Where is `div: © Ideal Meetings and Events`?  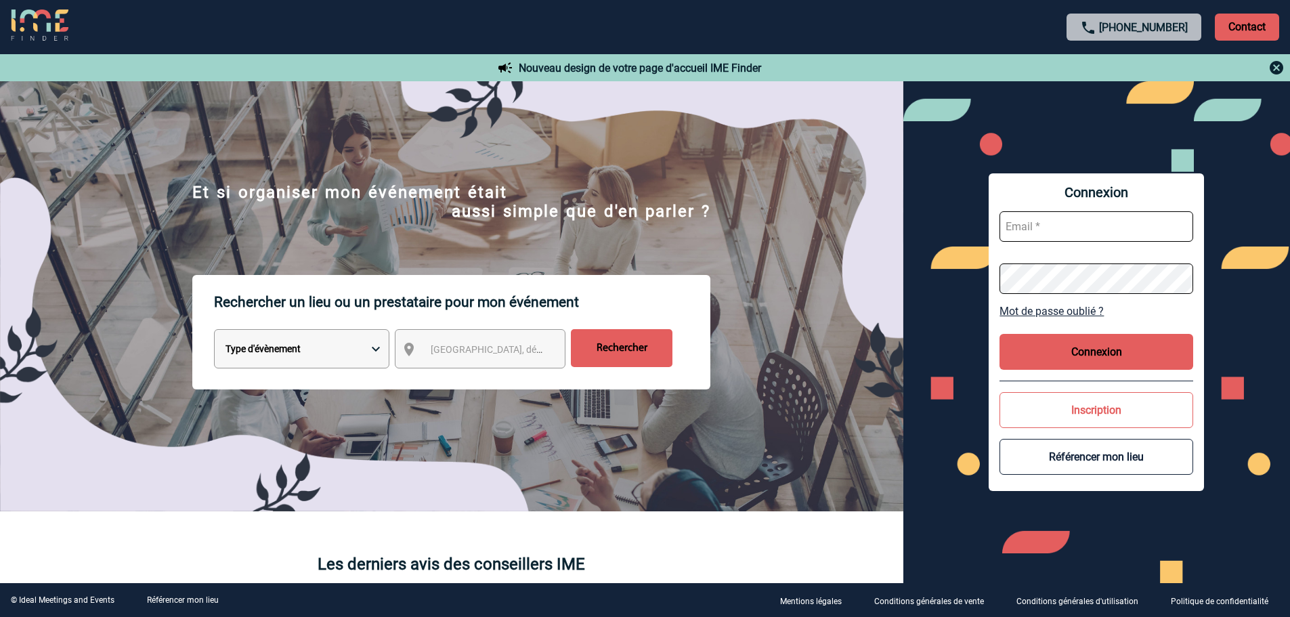
div: © Ideal Meetings and Events is located at coordinates (62, 600).